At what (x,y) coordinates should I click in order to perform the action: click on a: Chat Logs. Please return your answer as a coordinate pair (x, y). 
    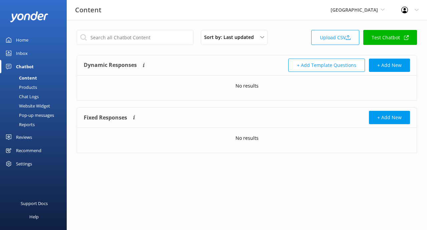
    Looking at the image, I should click on (35, 97).